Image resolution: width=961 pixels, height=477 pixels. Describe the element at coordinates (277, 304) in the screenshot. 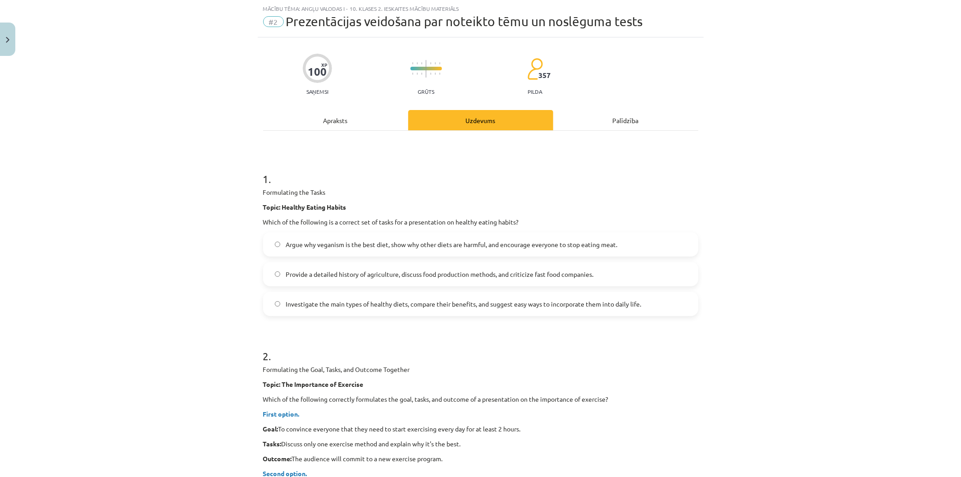

I see `input: Investigate the main types of healthy diets, compare their benefits, and suggest easy ways to inc...` at that location.